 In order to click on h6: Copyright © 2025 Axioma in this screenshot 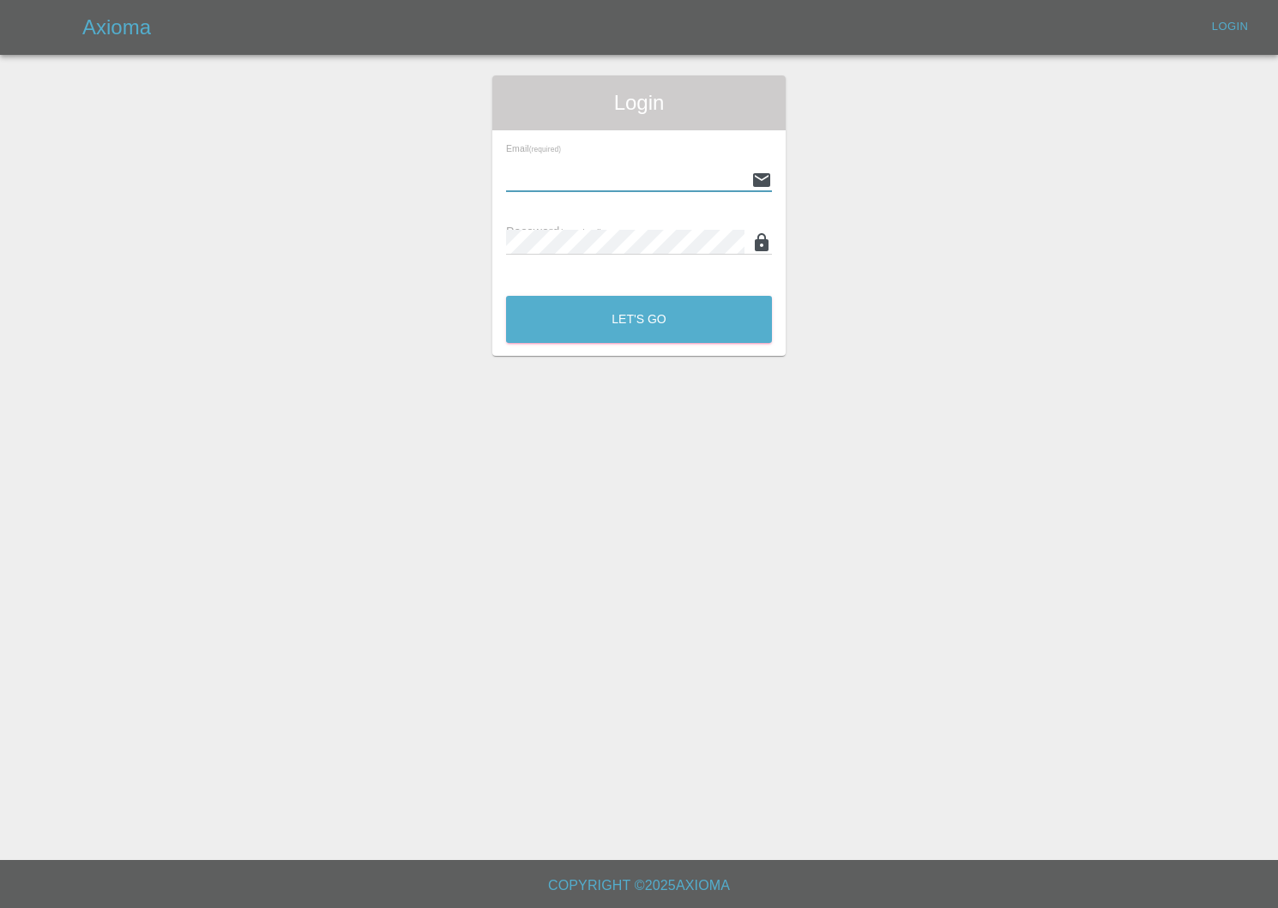, I will do `click(639, 886)`.